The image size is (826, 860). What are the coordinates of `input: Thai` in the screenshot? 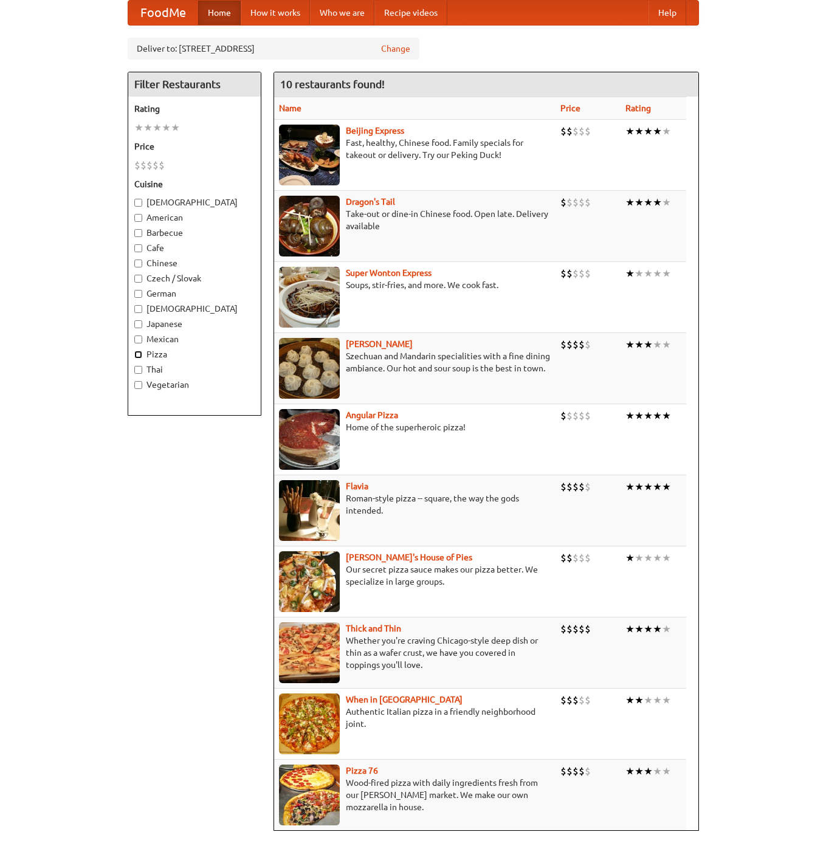 It's located at (138, 370).